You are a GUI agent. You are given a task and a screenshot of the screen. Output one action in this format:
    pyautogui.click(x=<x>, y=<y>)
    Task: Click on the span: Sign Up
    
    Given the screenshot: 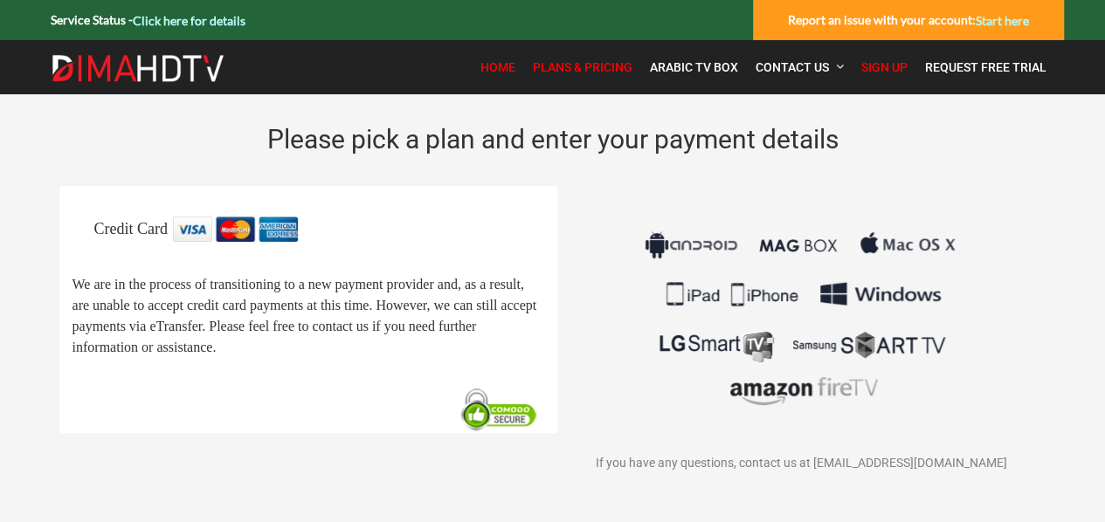 What is the action you would take?
    pyautogui.click(x=884, y=67)
    